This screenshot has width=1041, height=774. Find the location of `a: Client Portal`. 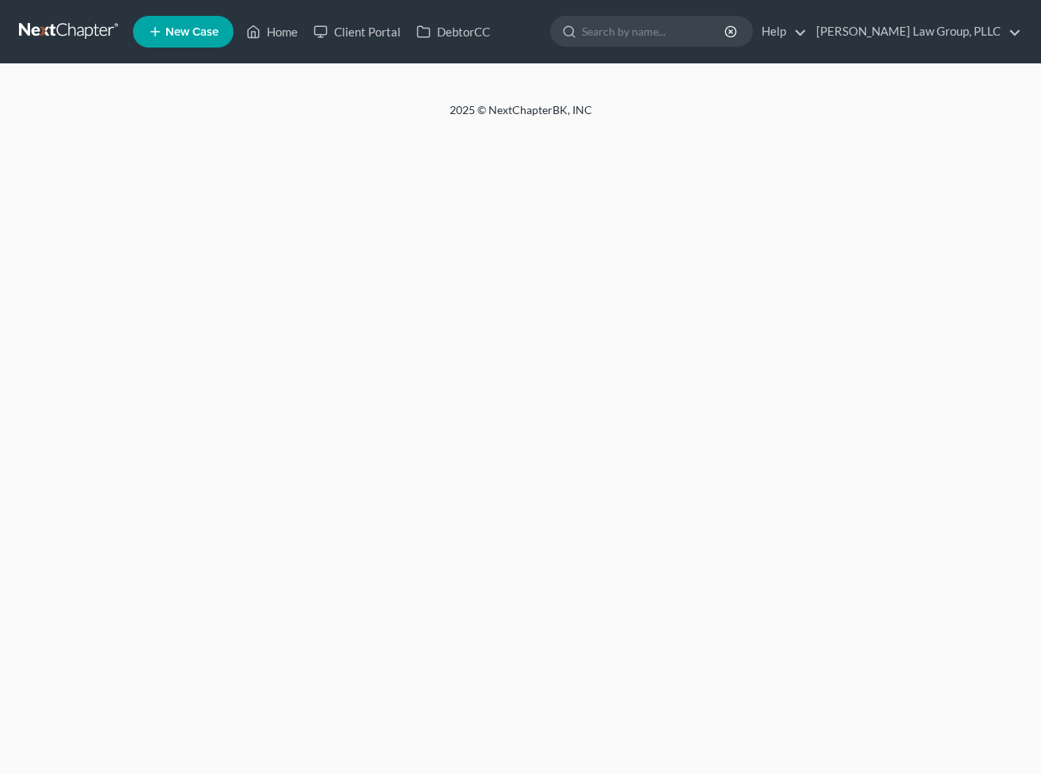

a: Client Portal is located at coordinates (357, 32).